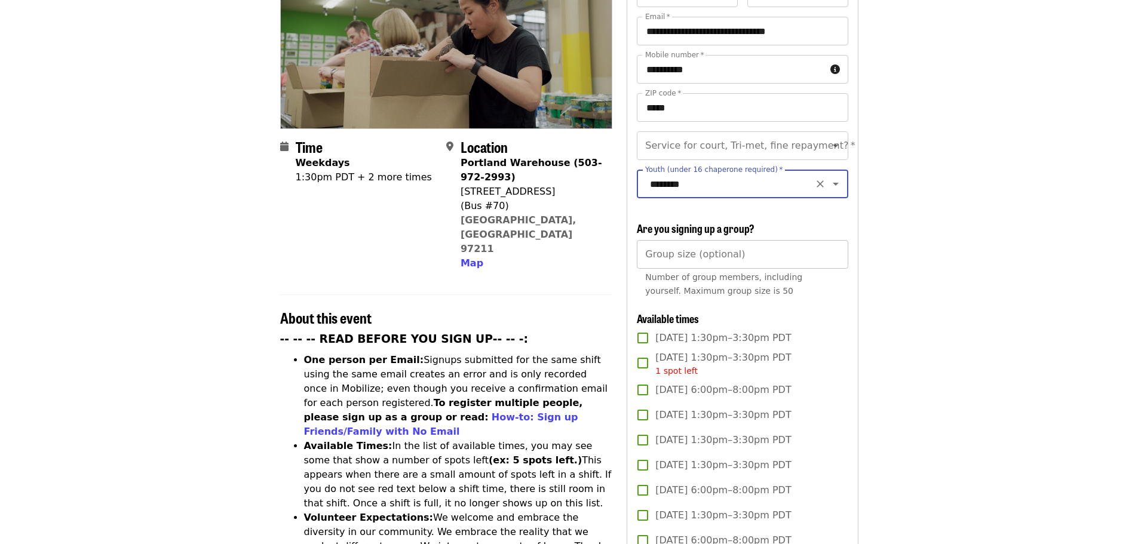  I want to click on i: circle-info icon, so click(835, 69).